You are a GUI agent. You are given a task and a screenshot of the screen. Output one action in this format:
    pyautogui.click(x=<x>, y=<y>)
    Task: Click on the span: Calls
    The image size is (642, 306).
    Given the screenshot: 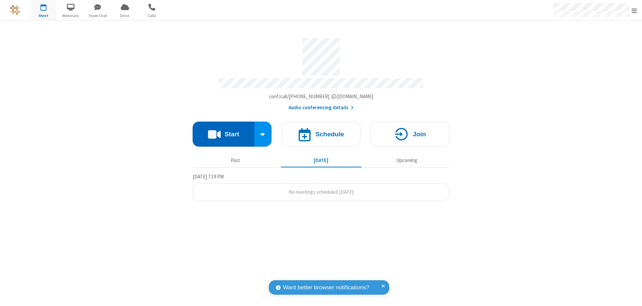 What is the action you would take?
    pyautogui.click(x=152, y=16)
    